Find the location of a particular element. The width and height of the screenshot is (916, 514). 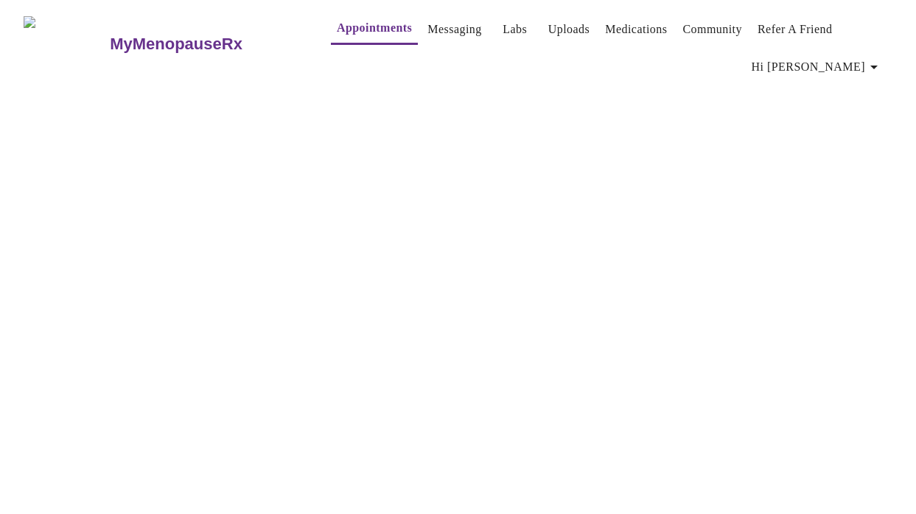

h3: MyMenopauseRx is located at coordinates (176, 44).